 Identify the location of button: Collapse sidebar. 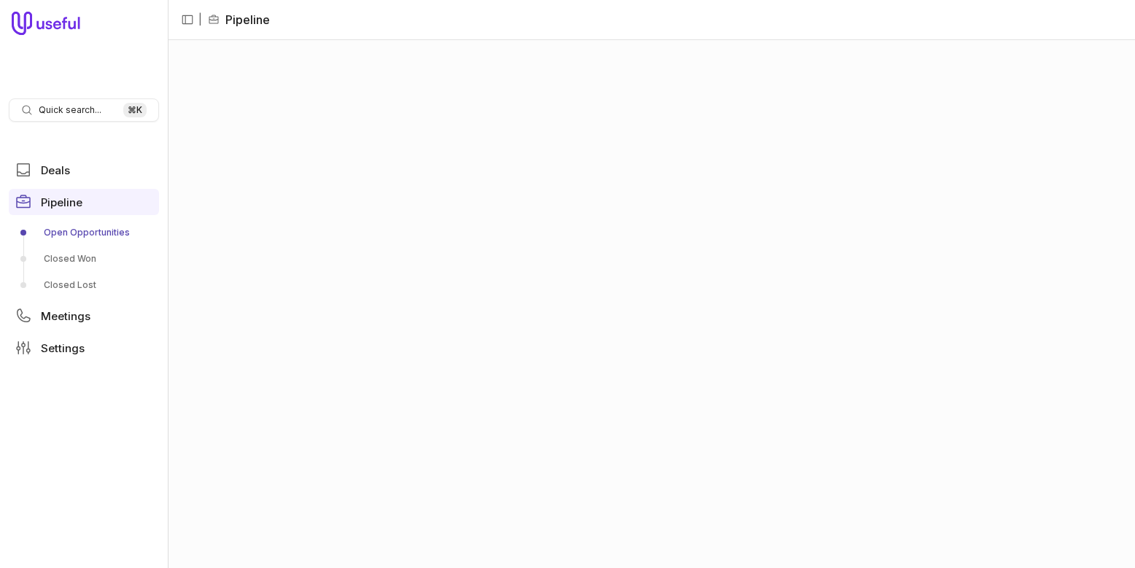
(187, 20).